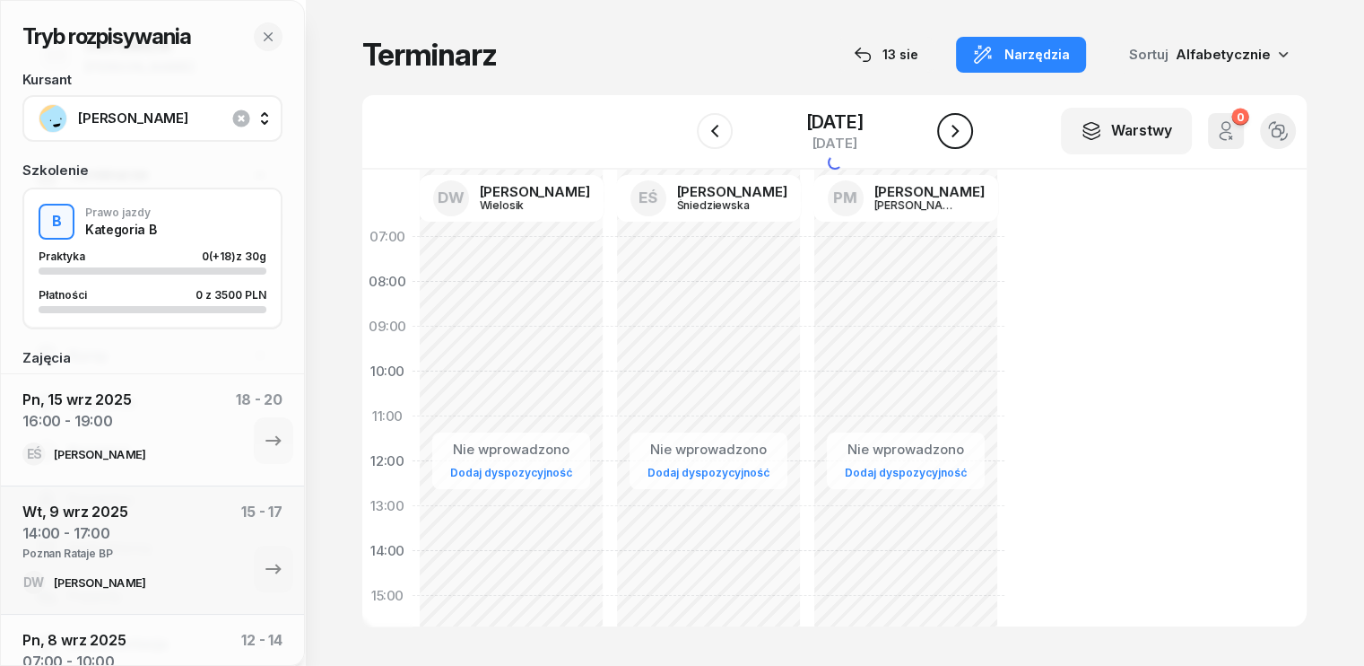 This screenshot has height=666, width=1364. What do you see at coordinates (68, 294) in the screenshot?
I see `div: Płatności` at bounding box center [68, 294].